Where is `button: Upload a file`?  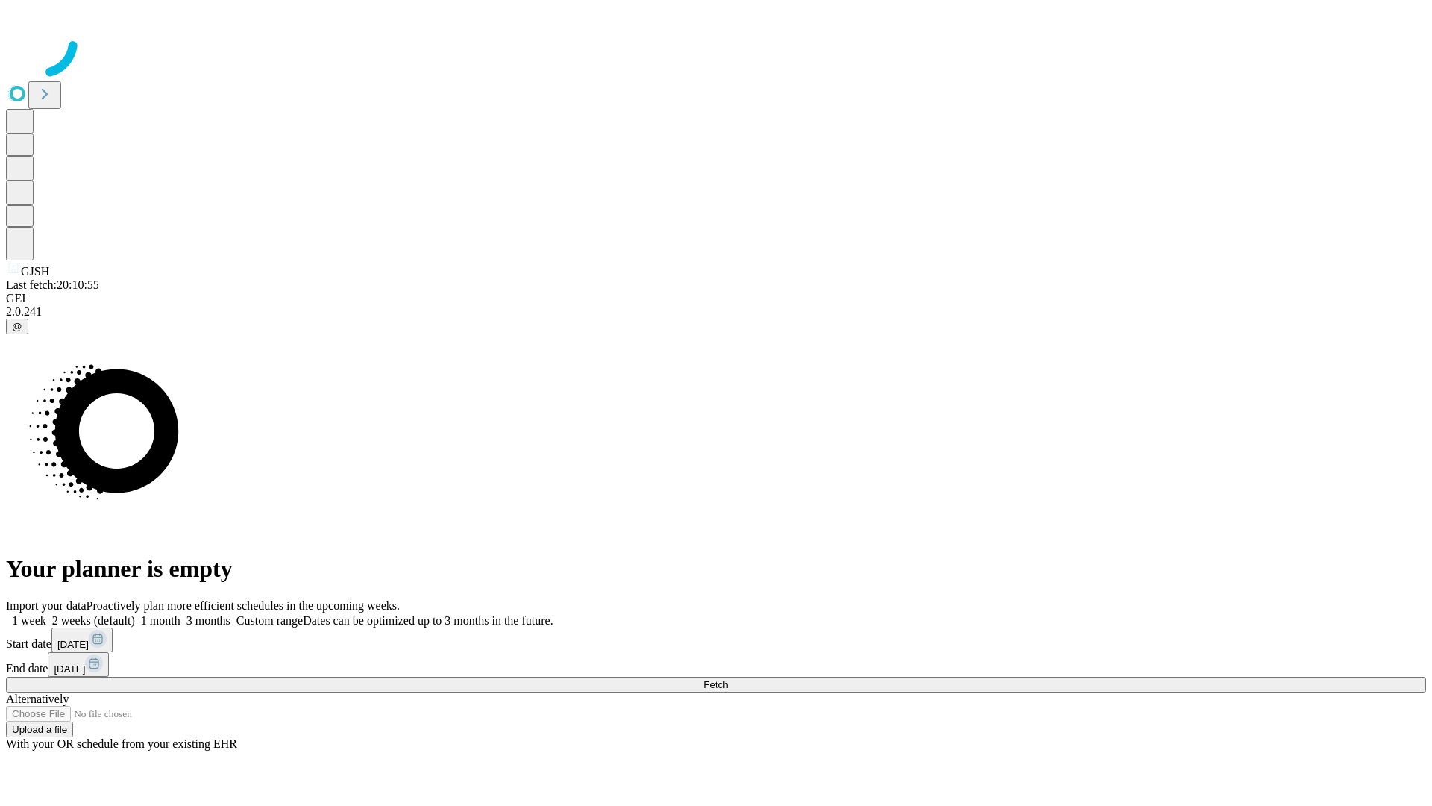
button: Upload a file is located at coordinates (40, 729).